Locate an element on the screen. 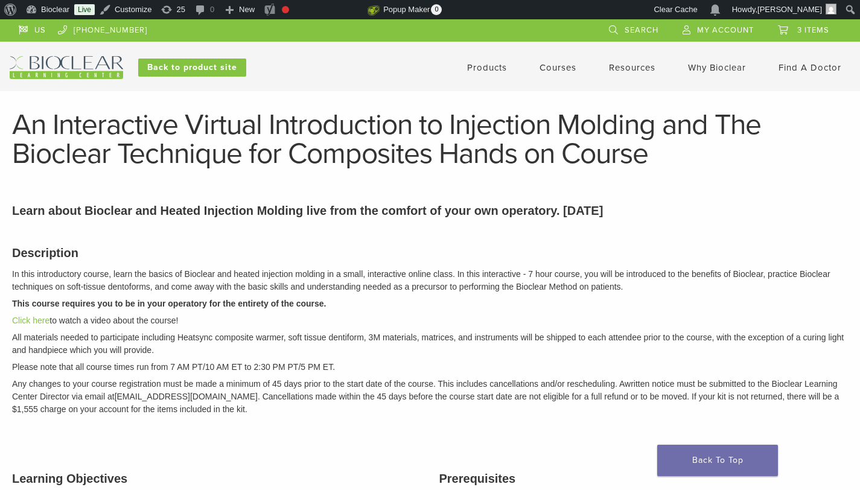  h3: Prerequisites is located at coordinates (644, 478).